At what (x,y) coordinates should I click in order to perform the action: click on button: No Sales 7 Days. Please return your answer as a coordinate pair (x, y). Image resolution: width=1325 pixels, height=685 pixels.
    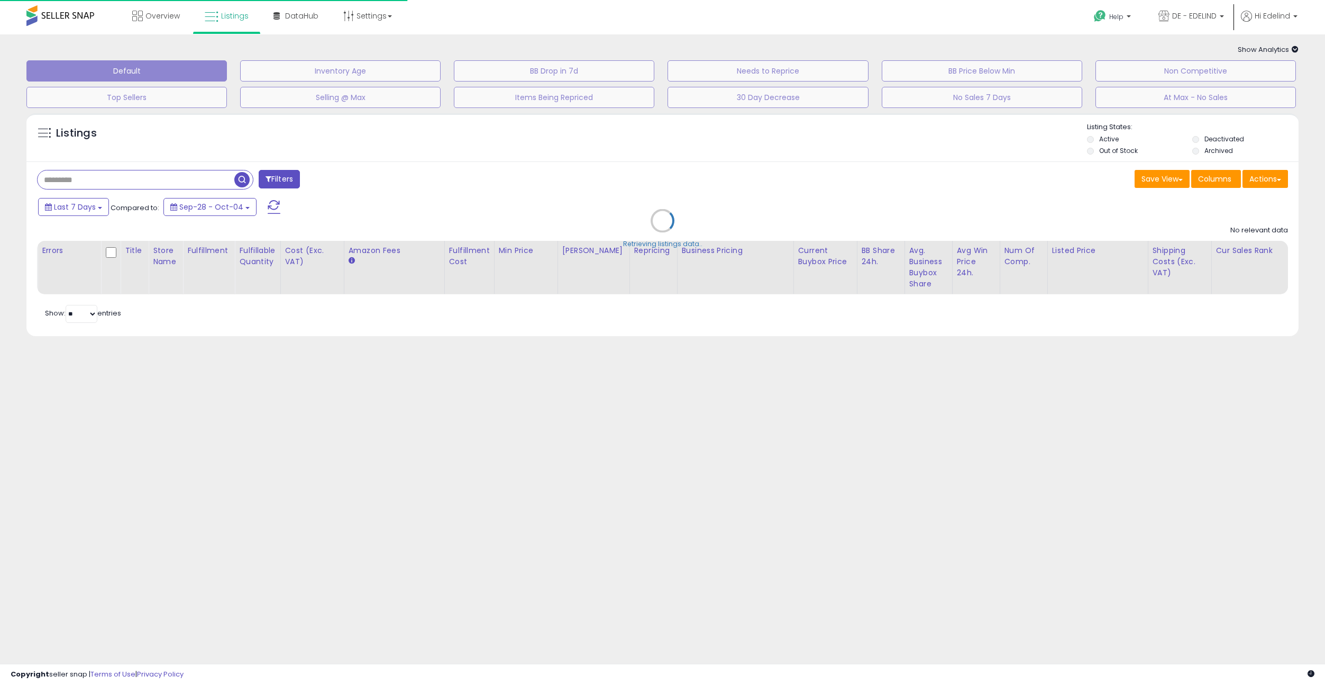
    Looking at the image, I should click on (982, 97).